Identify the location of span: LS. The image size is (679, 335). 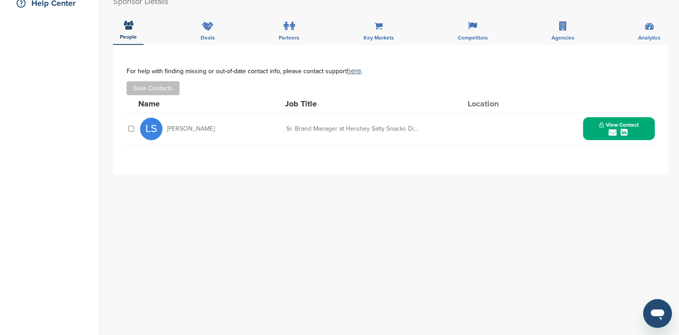
(151, 129).